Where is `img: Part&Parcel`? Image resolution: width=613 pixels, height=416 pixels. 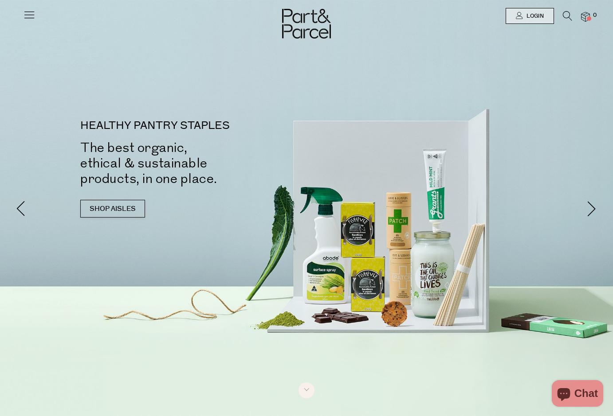
img: Part&Parcel is located at coordinates (306, 23).